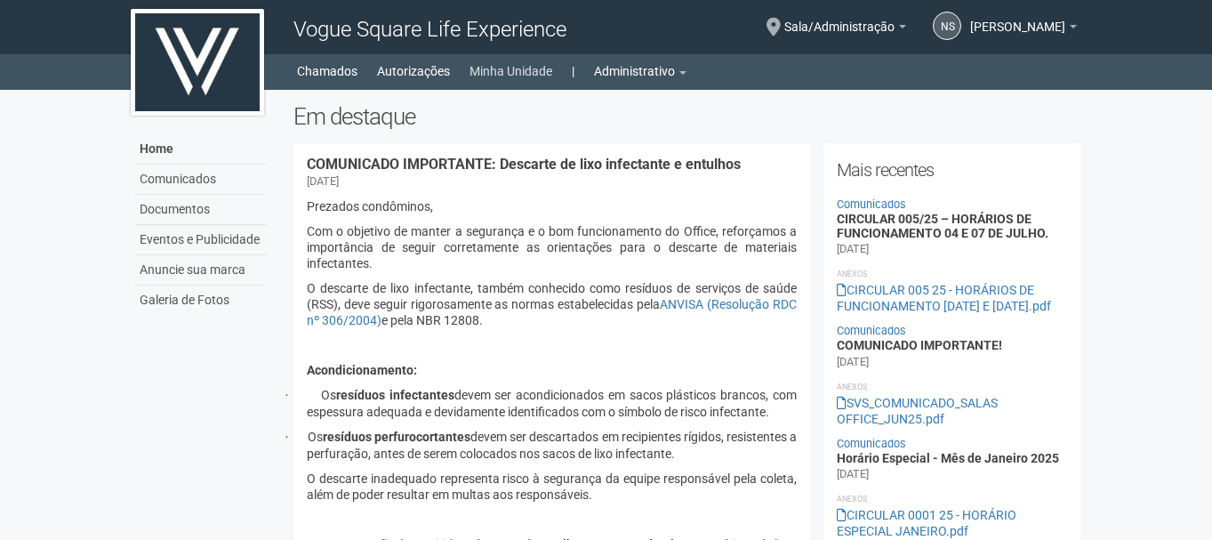 The width and height of the screenshot is (1212, 540). What do you see at coordinates (510, 71) in the screenshot?
I see `a: Minha Unidade` at bounding box center [510, 71].